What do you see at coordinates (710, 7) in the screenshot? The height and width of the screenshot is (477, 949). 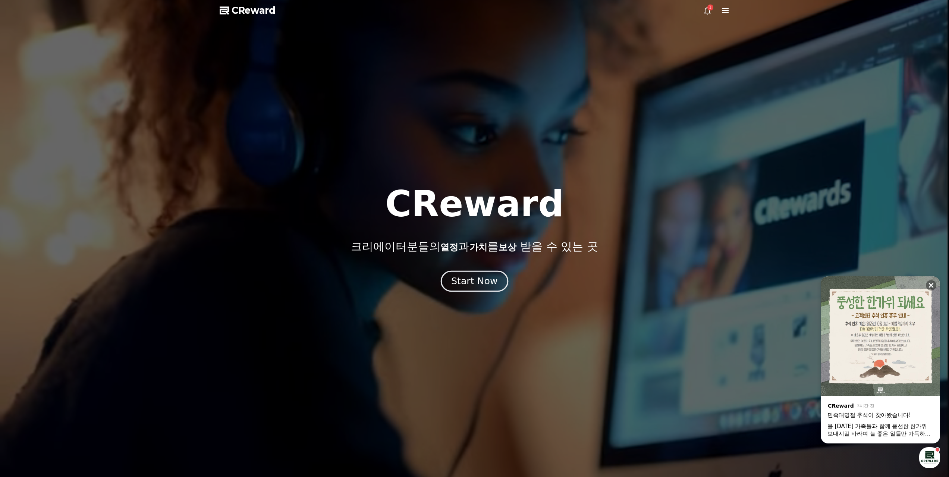 I see `div: 1` at bounding box center [710, 7].